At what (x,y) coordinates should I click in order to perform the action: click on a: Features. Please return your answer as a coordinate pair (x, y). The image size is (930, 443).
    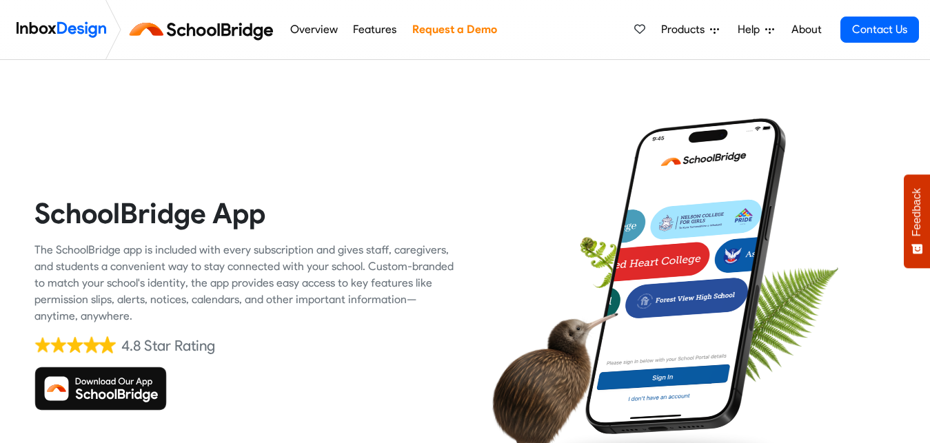
    Looking at the image, I should click on (375, 30).